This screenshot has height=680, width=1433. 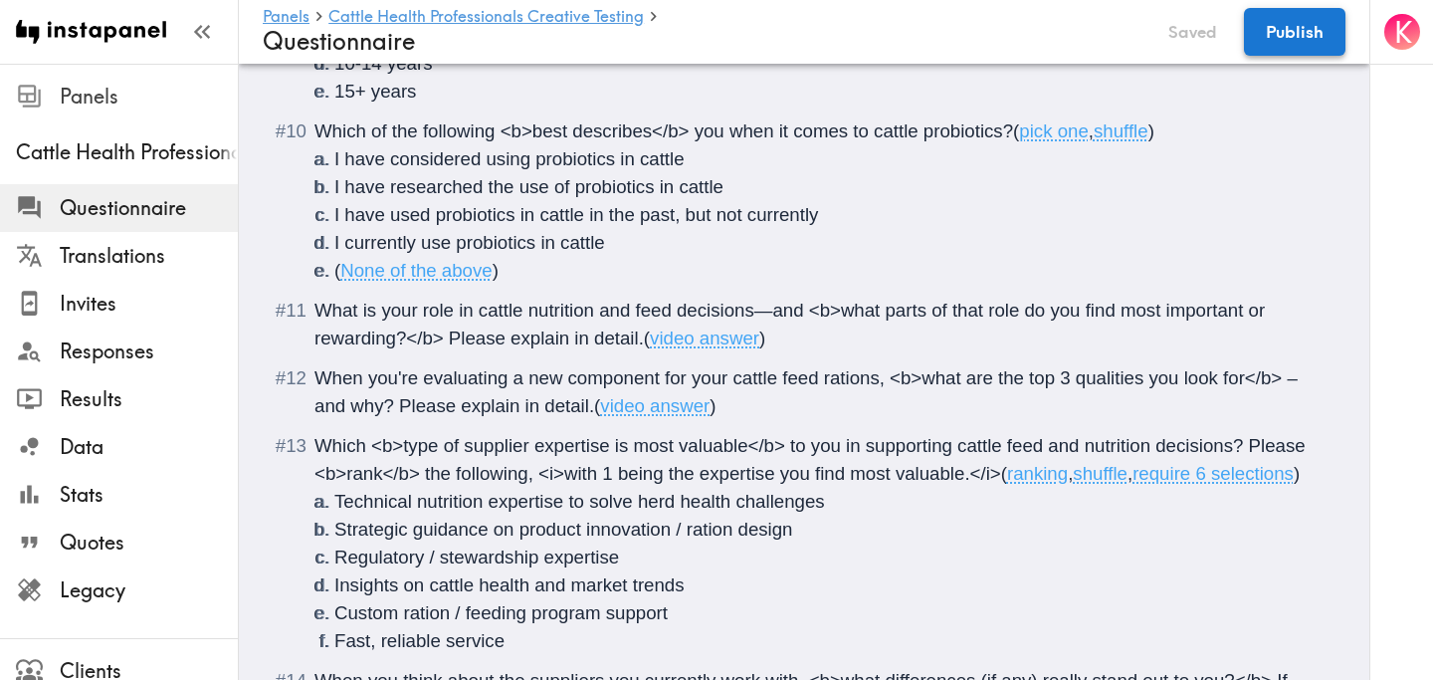 What do you see at coordinates (1037, 473) in the screenshot?
I see `span: ranking` at bounding box center [1037, 473].